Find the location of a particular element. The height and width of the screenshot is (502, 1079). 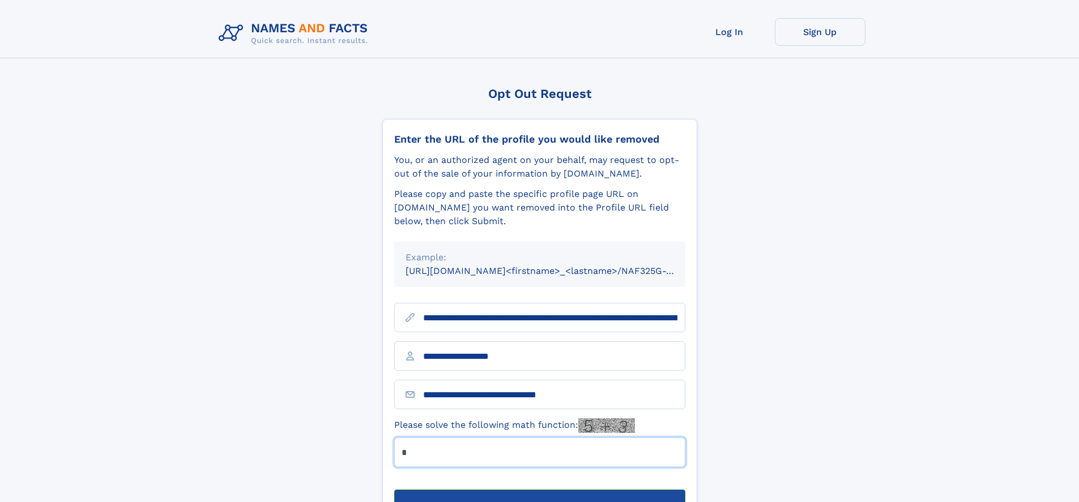

img: Logo Names and Facts is located at coordinates (296, 33).